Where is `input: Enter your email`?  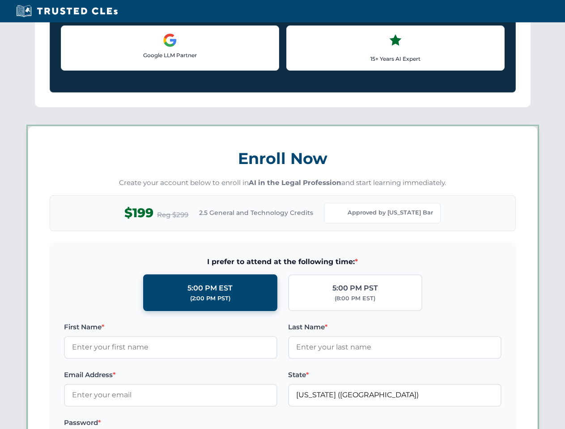 input: Enter your email is located at coordinates (170, 395).